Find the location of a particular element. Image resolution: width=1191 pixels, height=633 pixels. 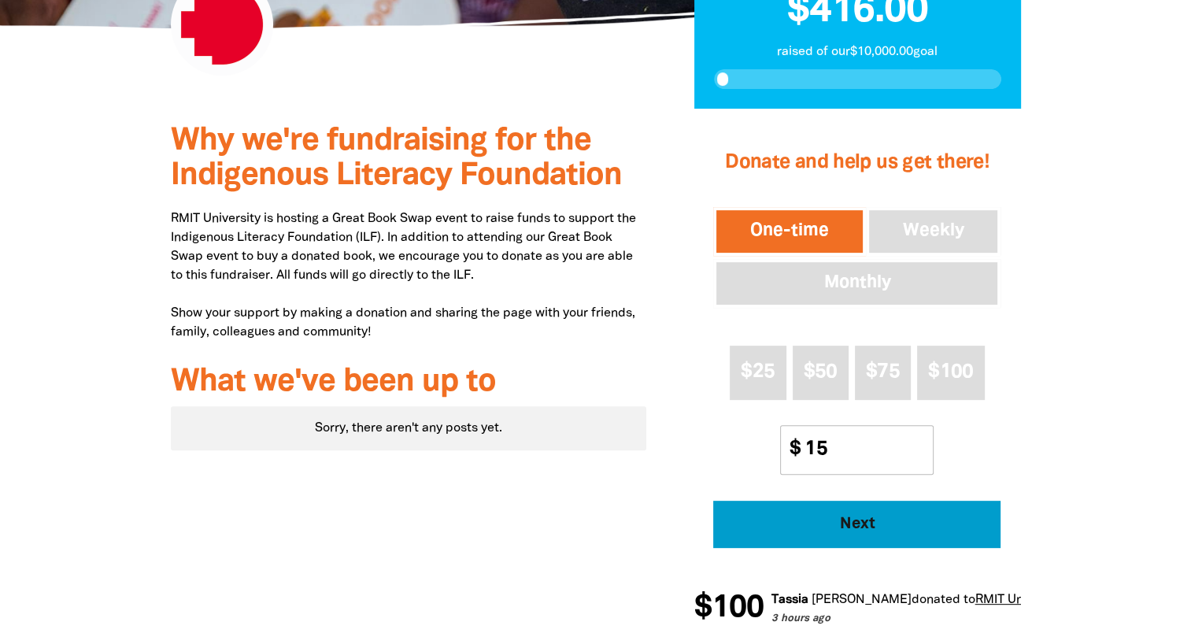

button: $100 is located at coordinates (951, 372).